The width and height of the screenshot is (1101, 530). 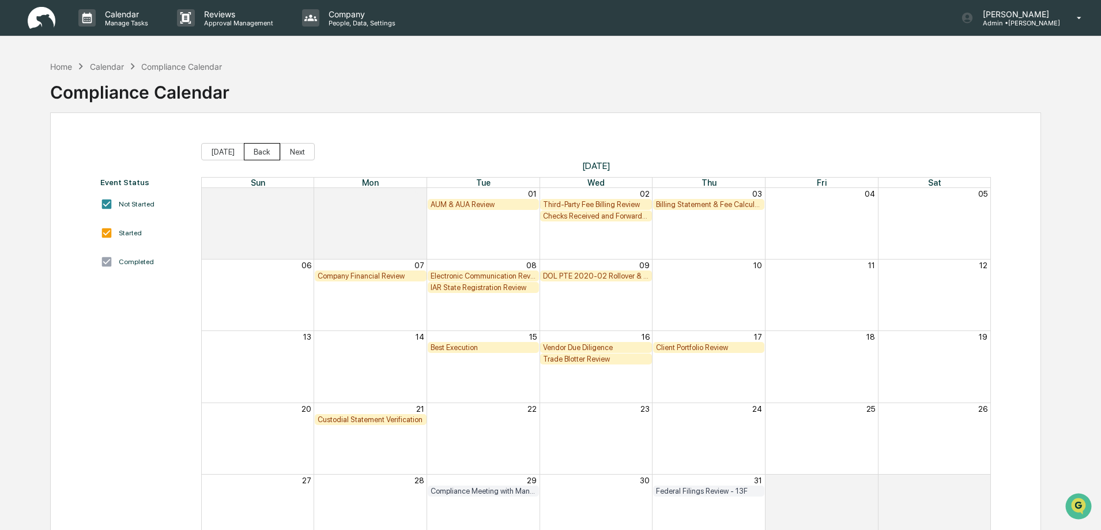 What do you see at coordinates (757, 265) in the screenshot?
I see `button: 10` at bounding box center [757, 265].